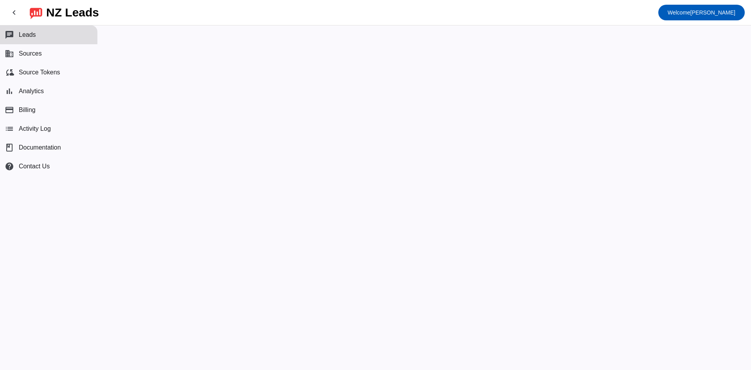  I want to click on span: Source Tokens, so click(39, 72).